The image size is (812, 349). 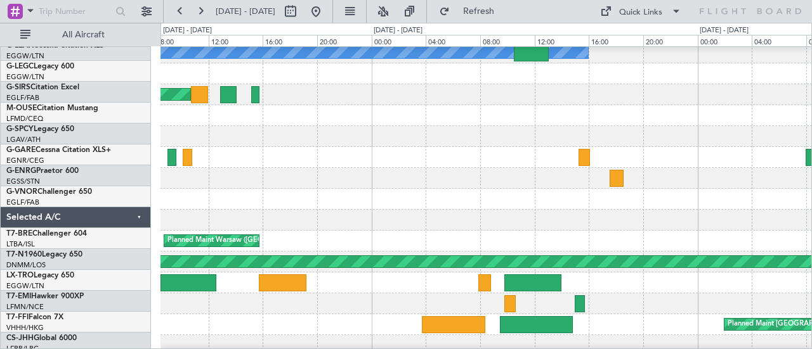 What do you see at coordinates (23, 181) in the screenshot?
I see `a: EGSS/STN` at bounding box center [23, 181].